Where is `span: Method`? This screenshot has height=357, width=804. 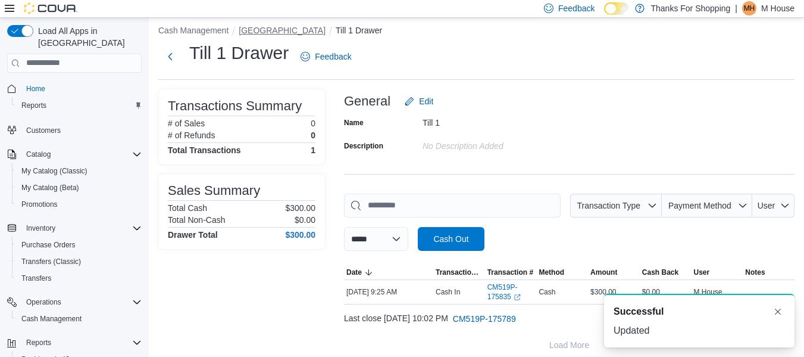
span: Method is located at coordinates (551, 272).